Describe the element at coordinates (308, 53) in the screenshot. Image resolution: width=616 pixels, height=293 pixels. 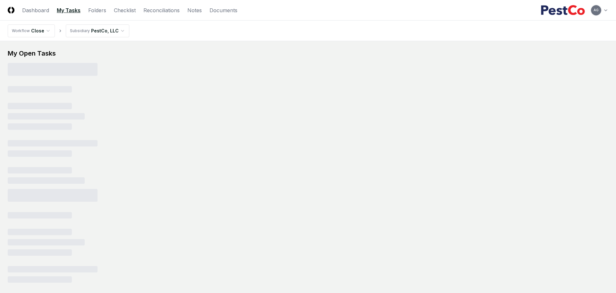
I see `div: My Open Tasks` at that location.